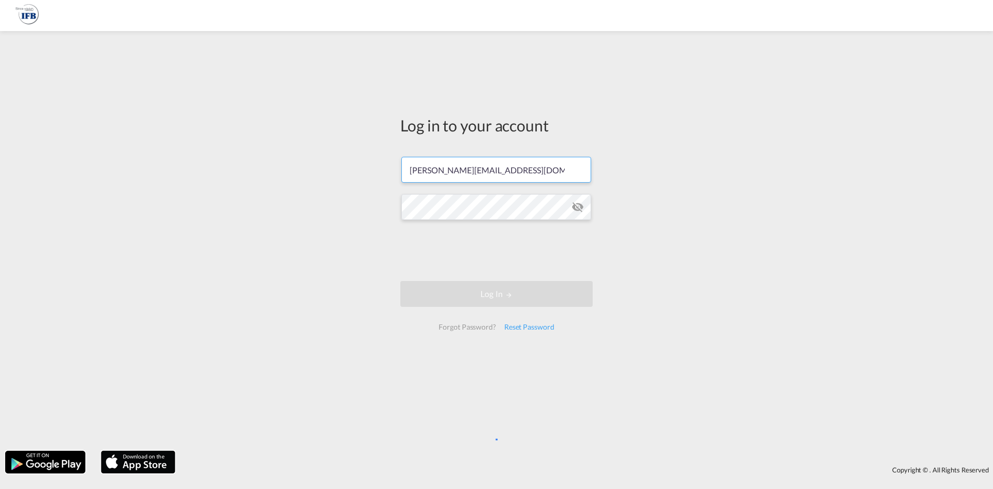 This screenshot has width=993, height=489. What do you see at coordinates (496, 170) in the screenshot?
I see `input: Enter email/phone number` at bounding box center [496, 170].